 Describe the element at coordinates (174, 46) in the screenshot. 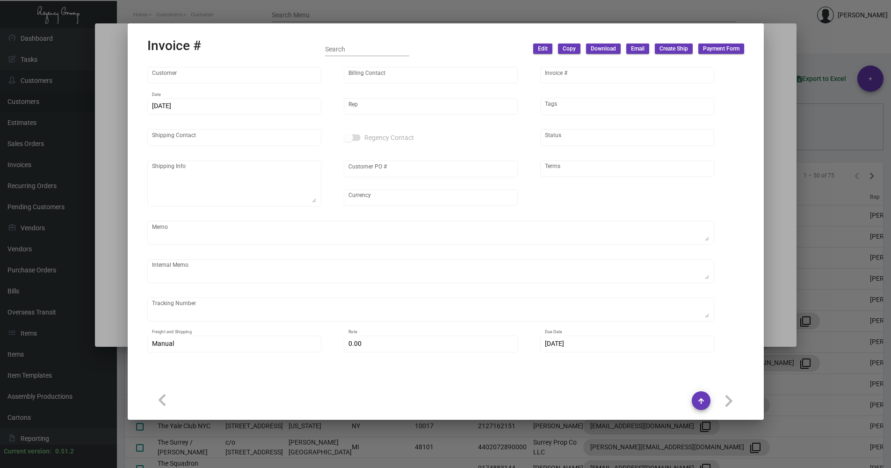

I see `h2: Invoice #` at that location.